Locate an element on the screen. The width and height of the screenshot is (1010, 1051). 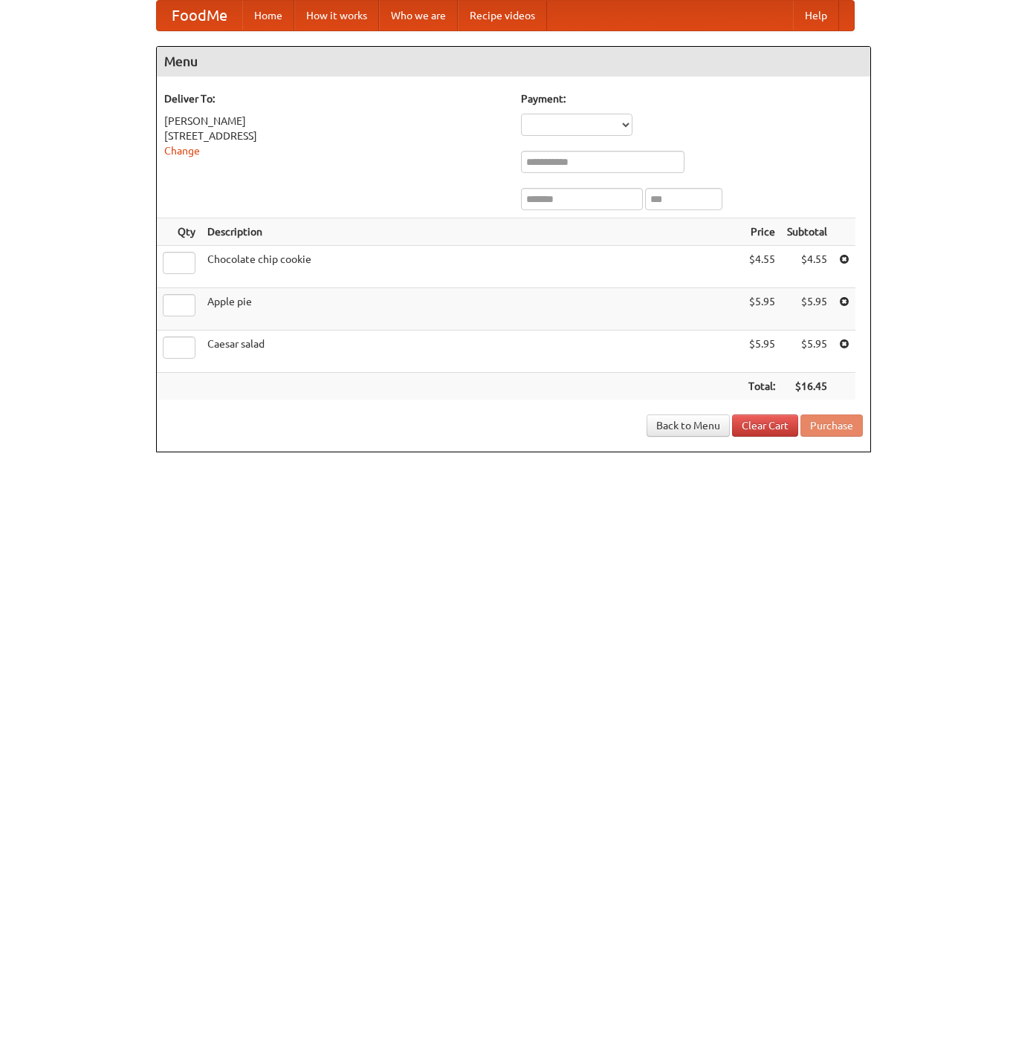
a: Back to Menu is located at coordinates (688, 426).